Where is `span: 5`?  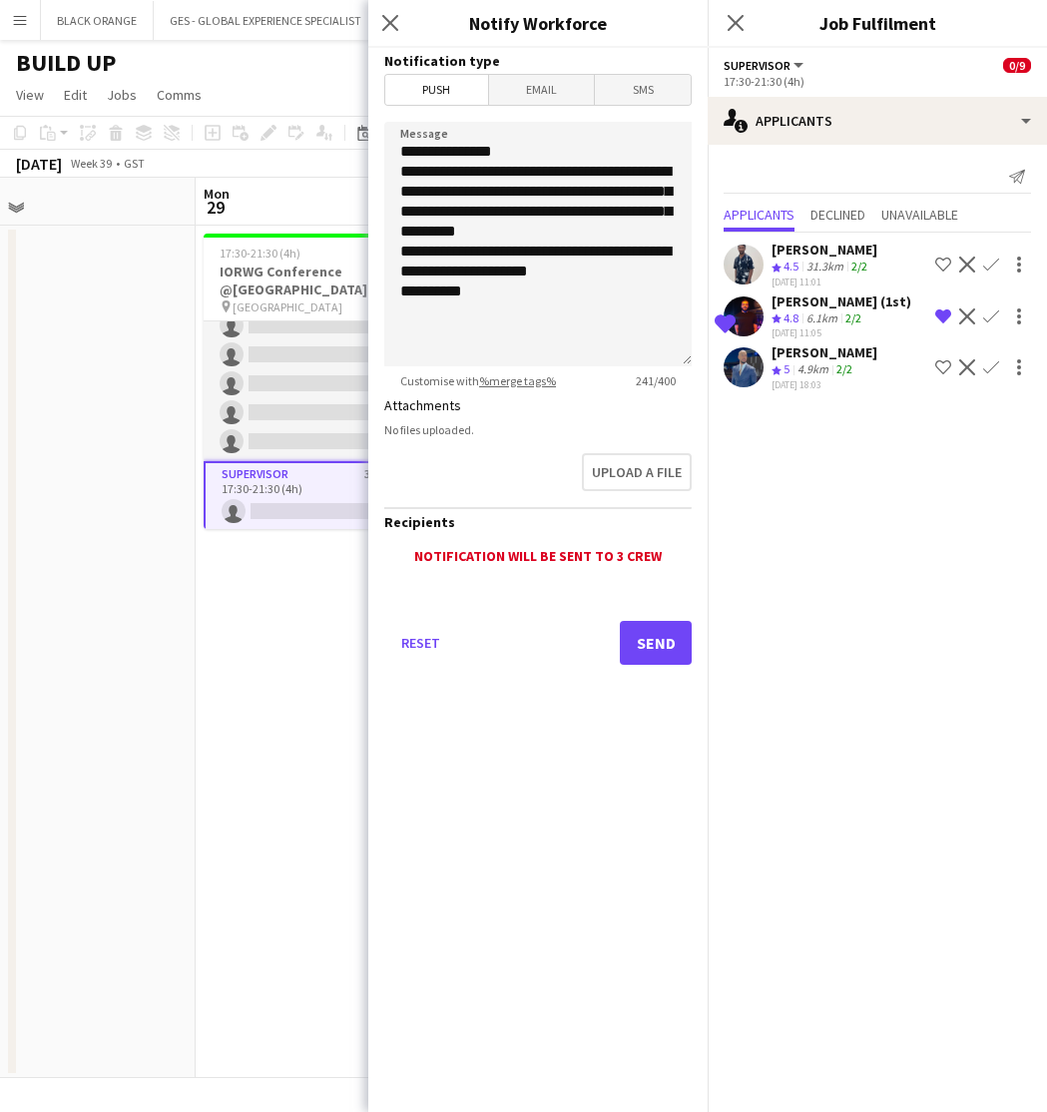 span: 5 is located at coordinates (787, 368).